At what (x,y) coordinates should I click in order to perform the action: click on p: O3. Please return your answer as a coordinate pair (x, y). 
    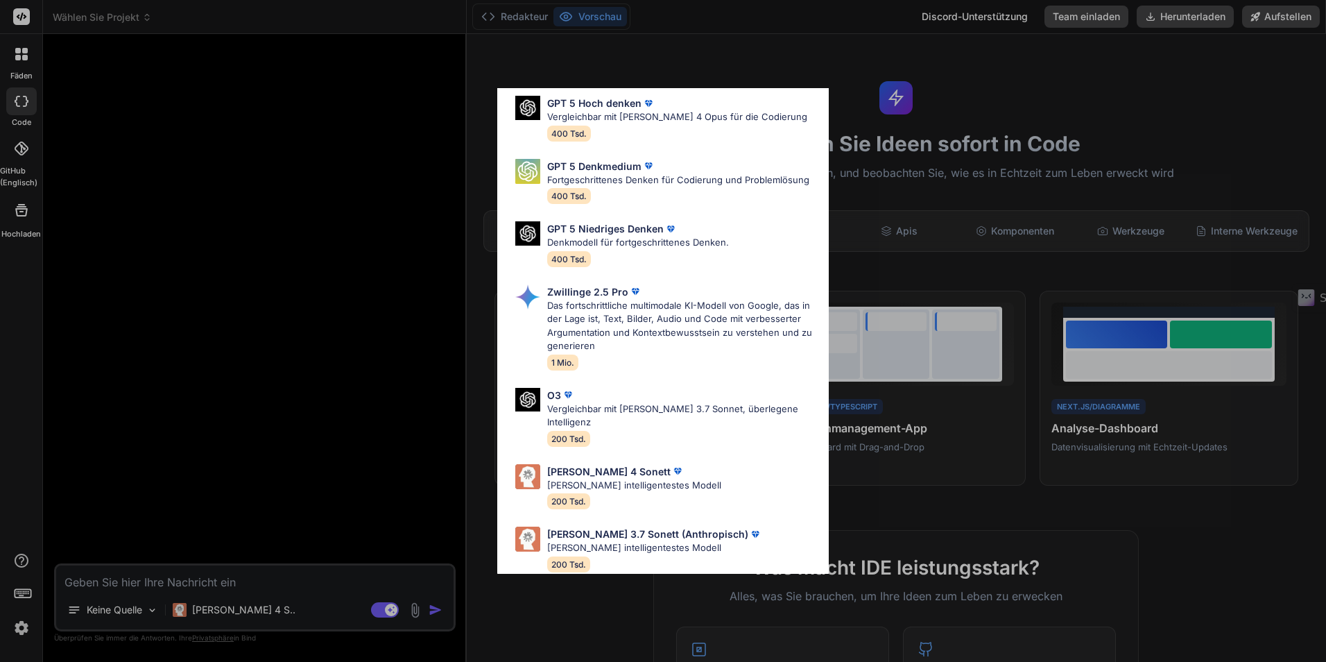
    Looking at the image, I should click on (554, 395).